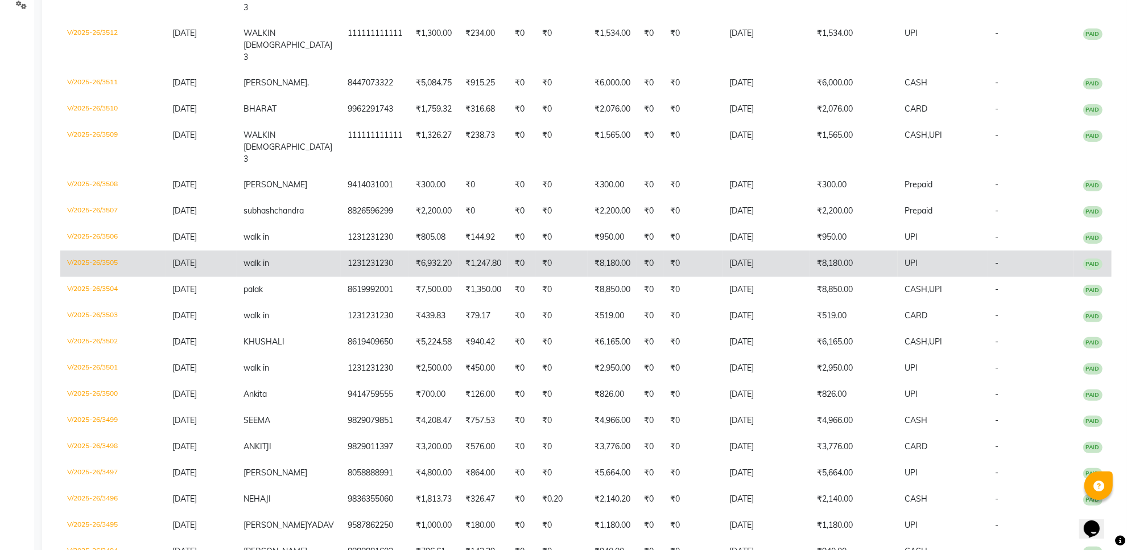  I want to click on span: palak, so click(253, 289).